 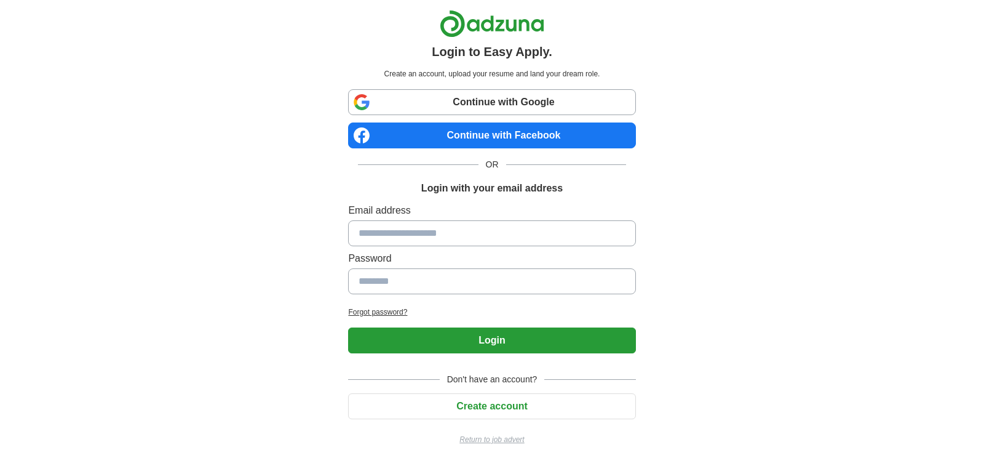 I want to click on a: Continue with Google, so click(x=492, y=102).